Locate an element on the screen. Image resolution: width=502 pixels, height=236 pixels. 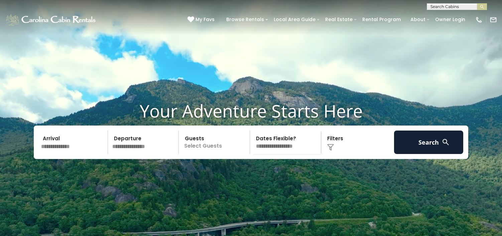
a: About is located at coordinates (418, 19).